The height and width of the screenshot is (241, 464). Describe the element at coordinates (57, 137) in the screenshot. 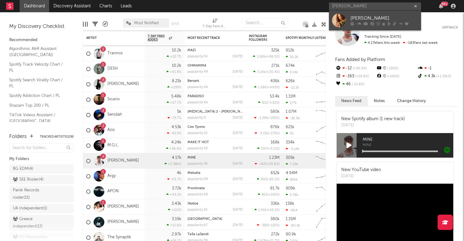

I see `button: Tracked Artists(138)` at that location.